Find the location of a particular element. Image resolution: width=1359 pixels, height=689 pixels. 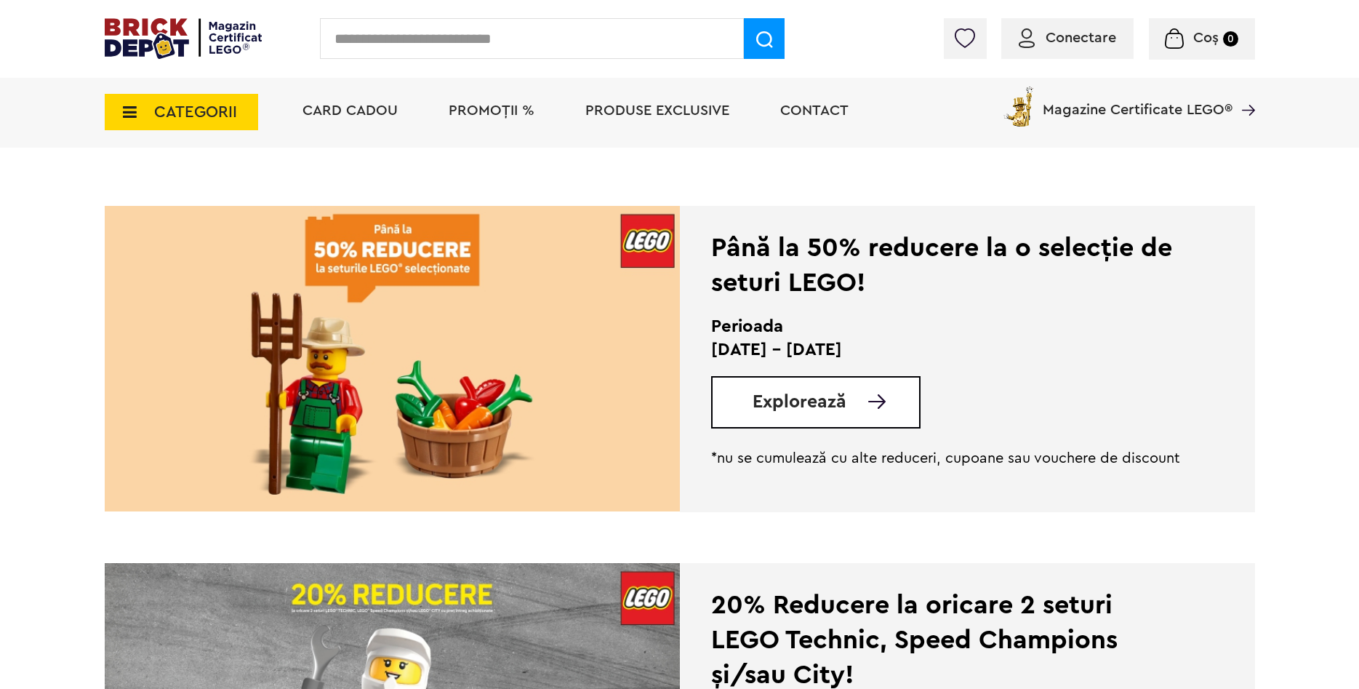

span: Card Cadou is located at coordinates (350, 111).